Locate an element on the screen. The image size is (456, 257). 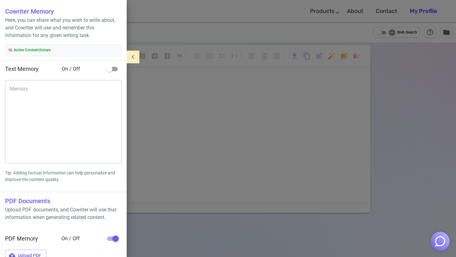
button: menu is located at coordinates (133, 57).